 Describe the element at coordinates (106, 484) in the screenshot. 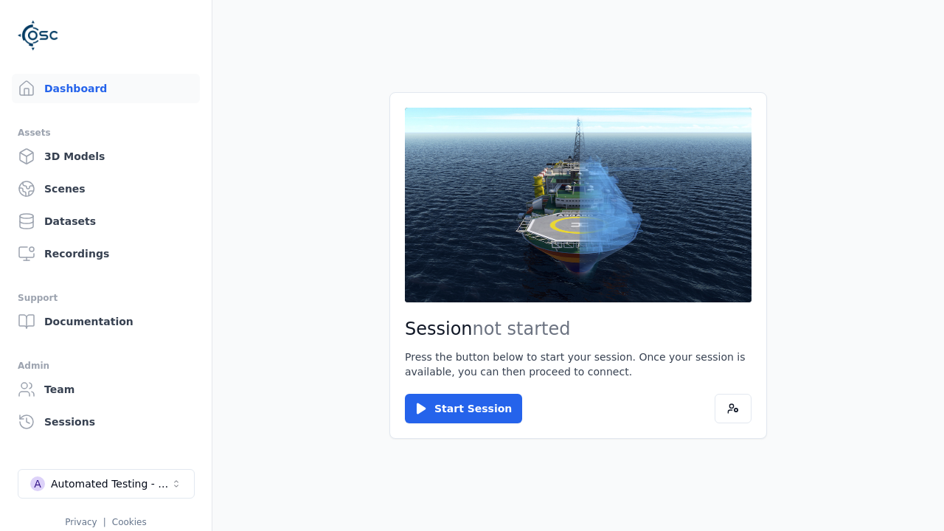

I see `button: Select a workspace` at that location.